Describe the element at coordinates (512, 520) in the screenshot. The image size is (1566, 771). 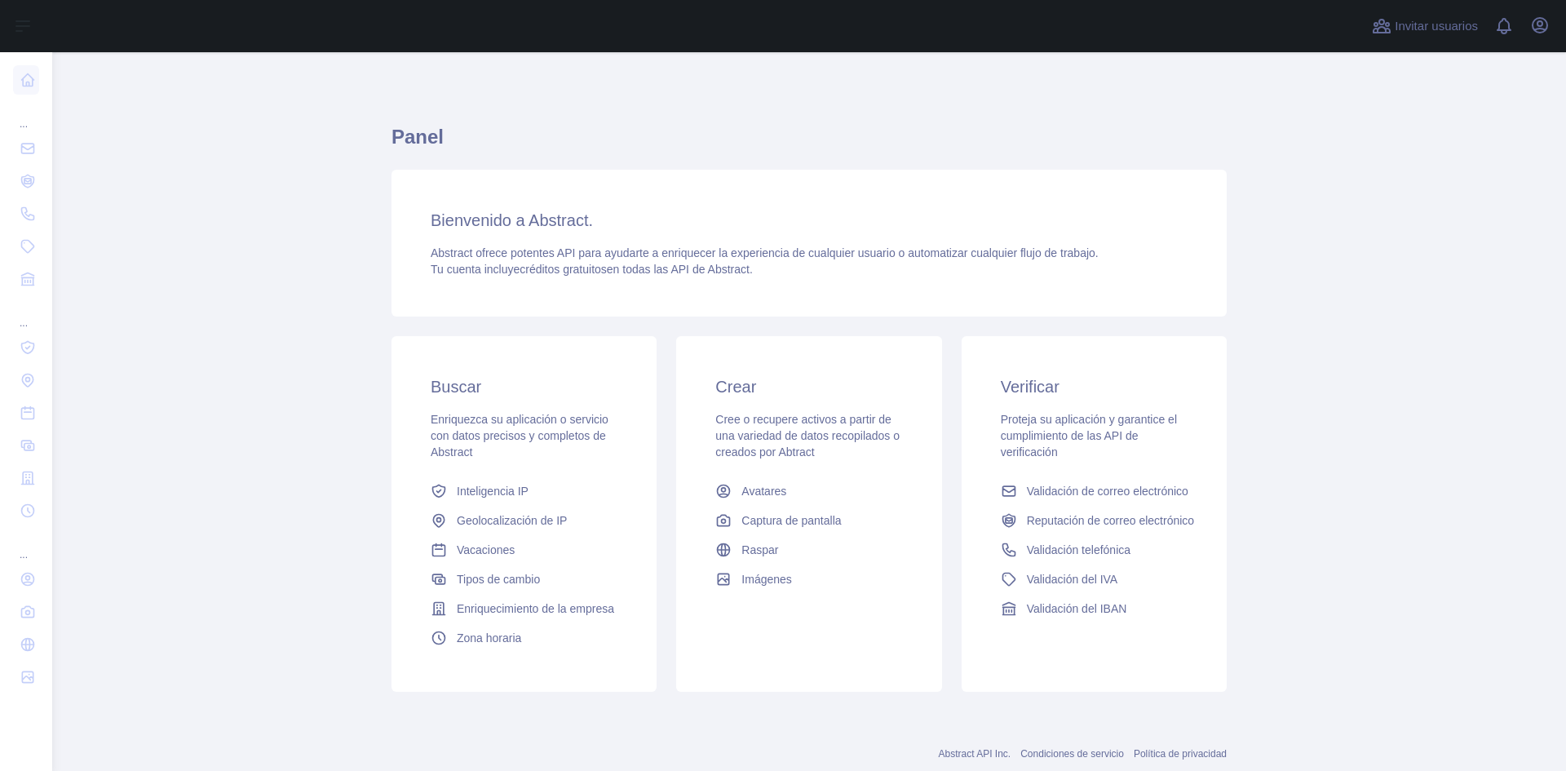
I see `font: Geolocalización de IP` at that location.